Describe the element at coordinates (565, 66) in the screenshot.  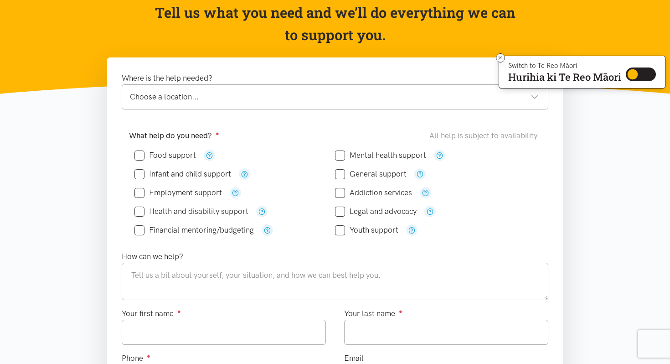
I see `p: Switch to Te Reo Māori` at that location.